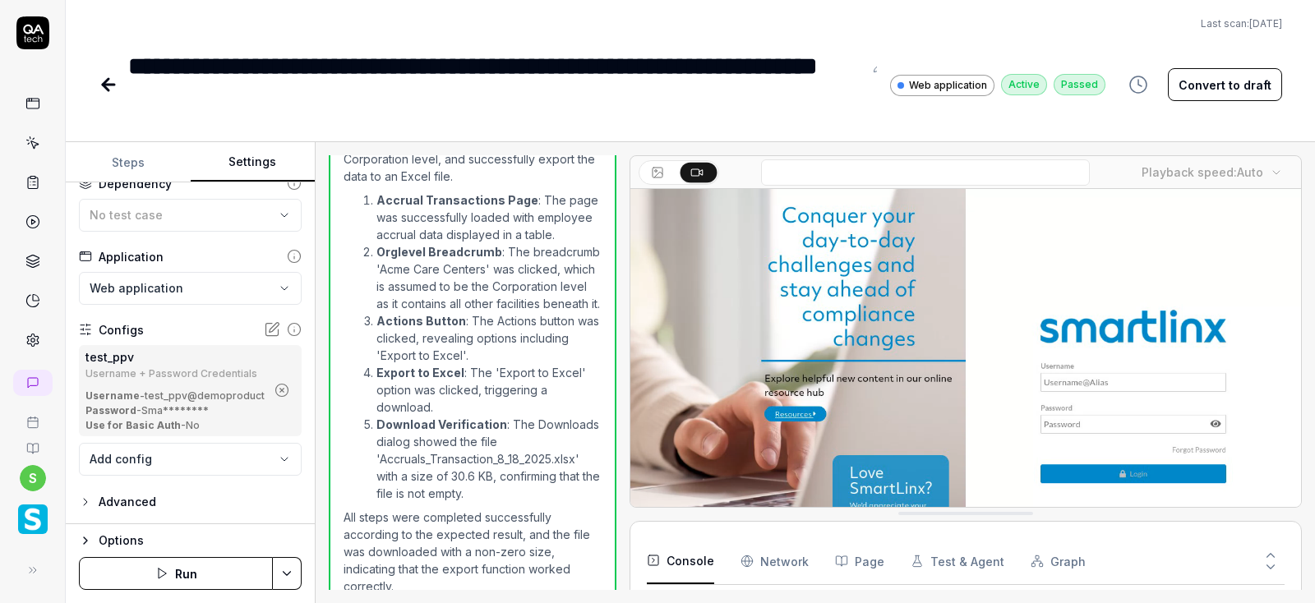  Describe the element at coordinates (420, 372) in the screenshot. I see `strong: Export to Excel` at that location.